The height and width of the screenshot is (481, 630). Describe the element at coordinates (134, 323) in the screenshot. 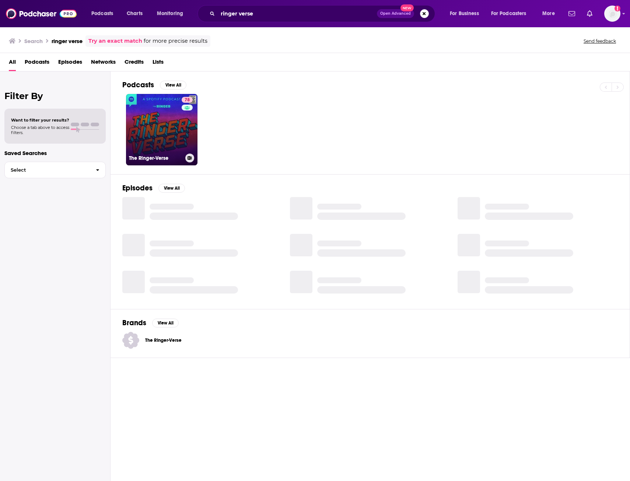

I see `h2: Brands` at that location.